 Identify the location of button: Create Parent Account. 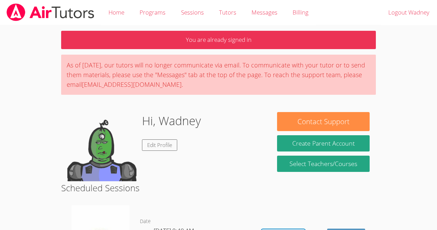
(323, 143).